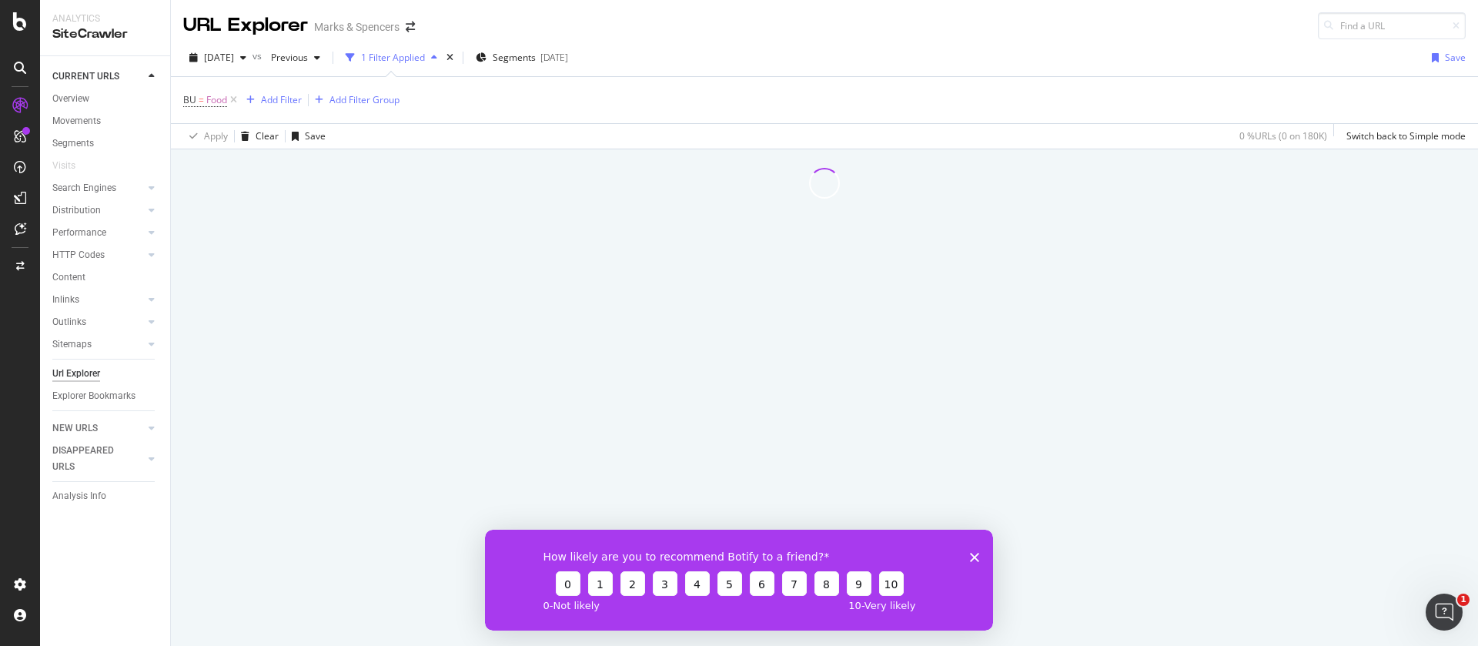 This screenshot has width=1478, height=646. What do you see at coordinates (391, 58) in the screenshot?
I see `button: 1 Filter Applied` at bounding box center [391, 58].